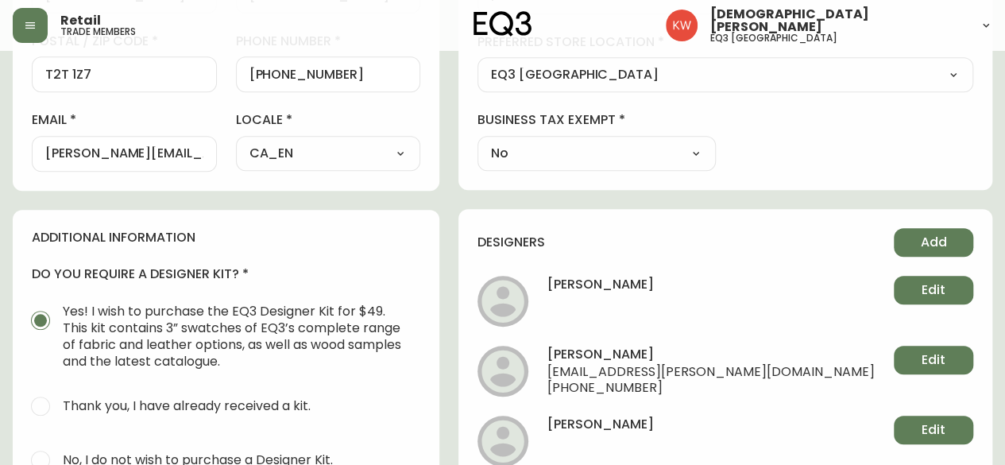  Describe the element at coordinates (511, 242) in the screenshot. I see `h4: designers` at that location.